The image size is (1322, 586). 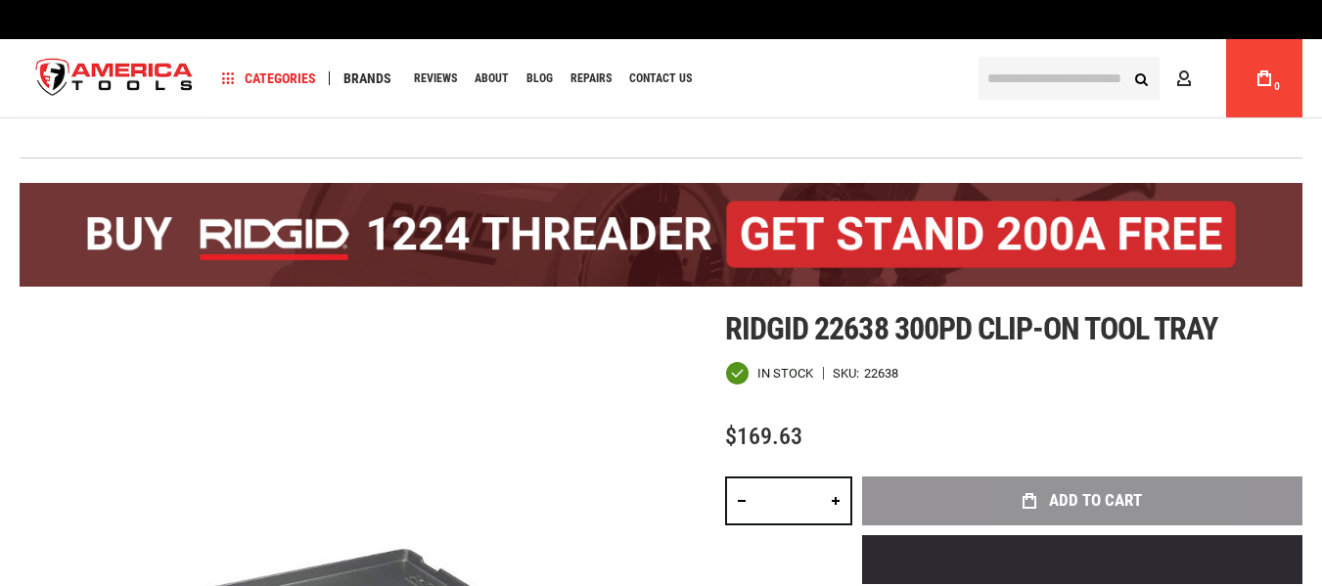 I want to click on a: Brands, so click(x=367, y=78).